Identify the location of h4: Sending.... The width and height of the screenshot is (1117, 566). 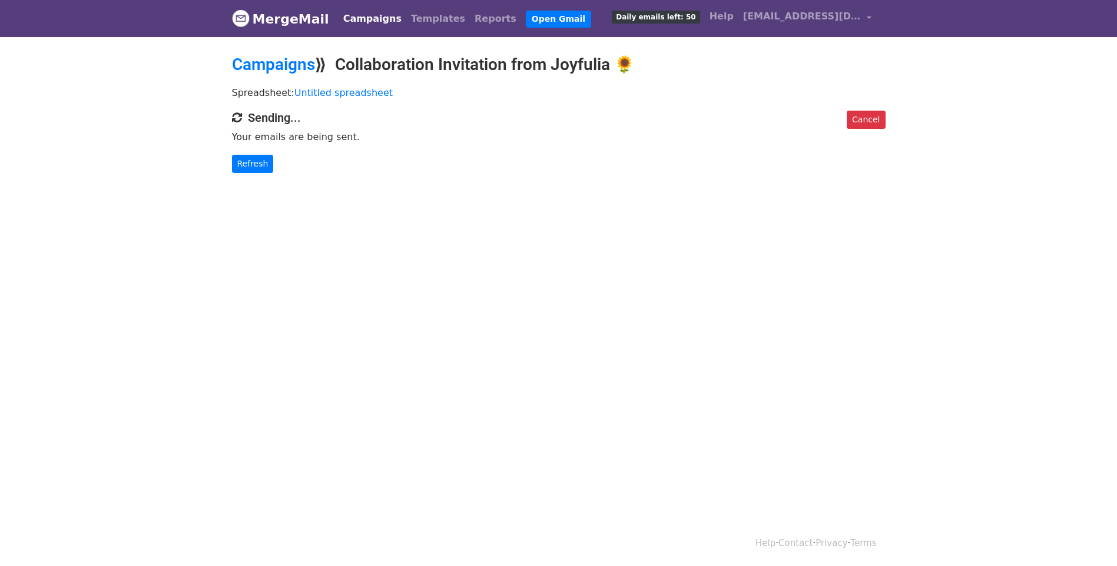
(559, 118).